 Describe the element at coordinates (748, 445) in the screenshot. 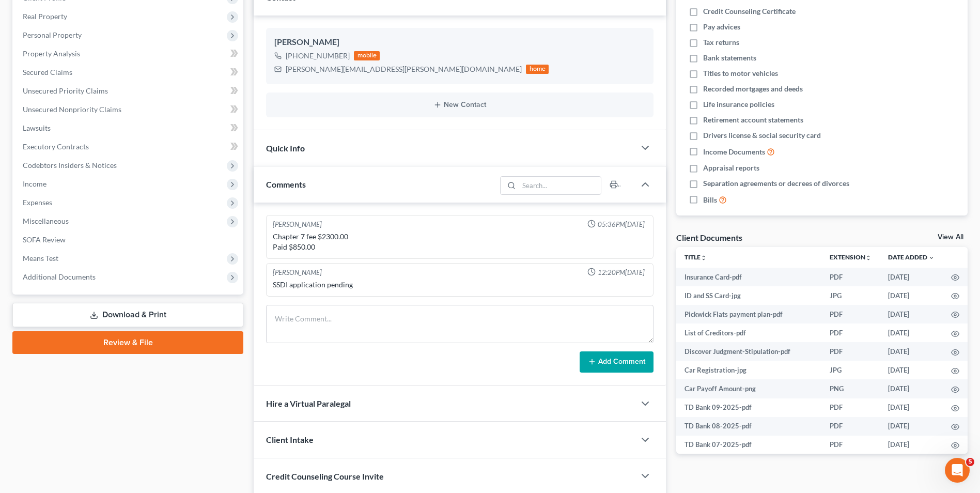

I see `td: TD Bank 07-2025-pdf` at that location.